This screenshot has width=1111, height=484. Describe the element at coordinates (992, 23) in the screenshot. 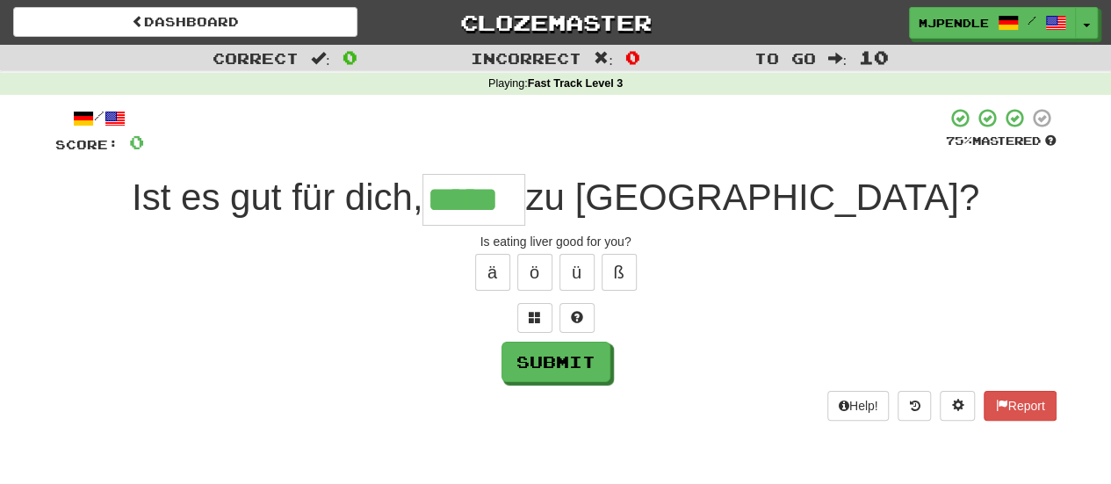

I see `a: mjpendle /` at that location.